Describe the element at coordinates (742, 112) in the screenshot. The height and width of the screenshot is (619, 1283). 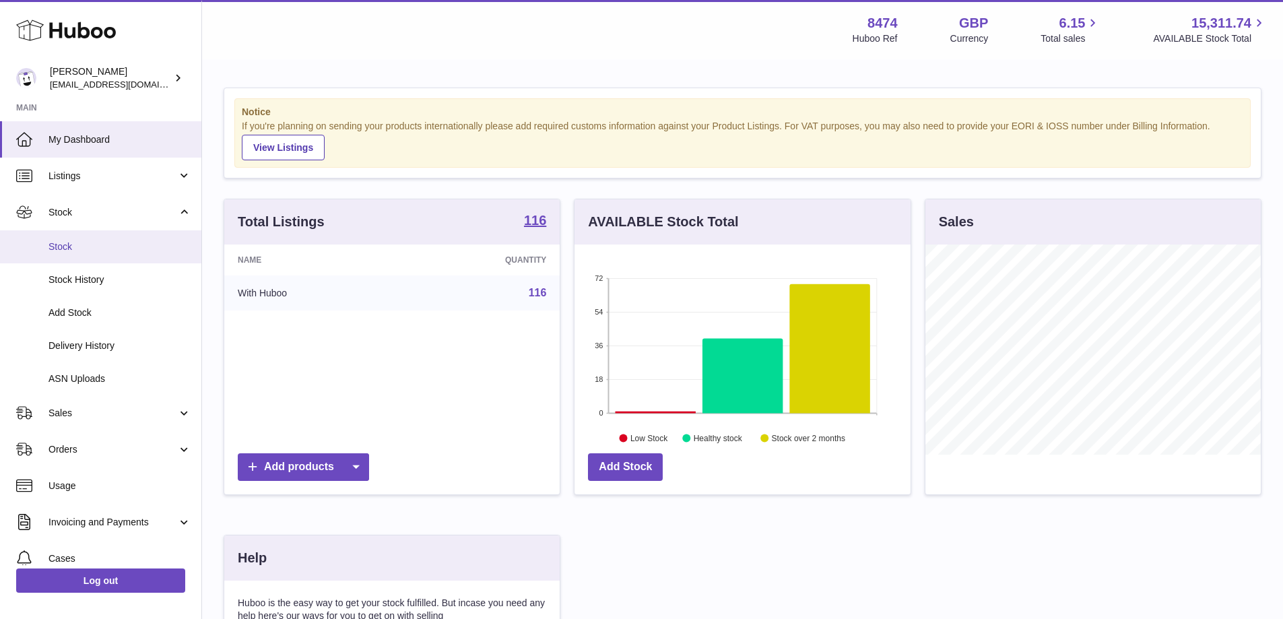
I see `strong: Notice` at that location.